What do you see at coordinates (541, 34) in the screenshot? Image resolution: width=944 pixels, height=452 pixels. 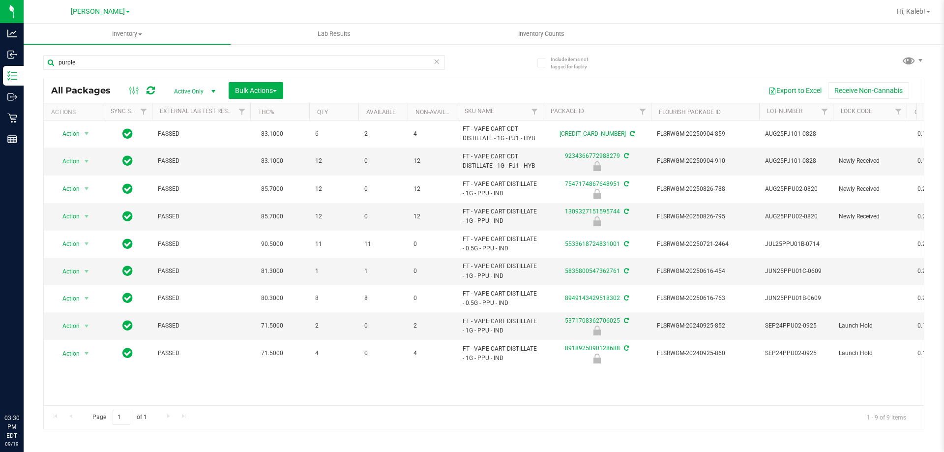 I see `a: Inventory Counts` at bounding box center [541, 34].